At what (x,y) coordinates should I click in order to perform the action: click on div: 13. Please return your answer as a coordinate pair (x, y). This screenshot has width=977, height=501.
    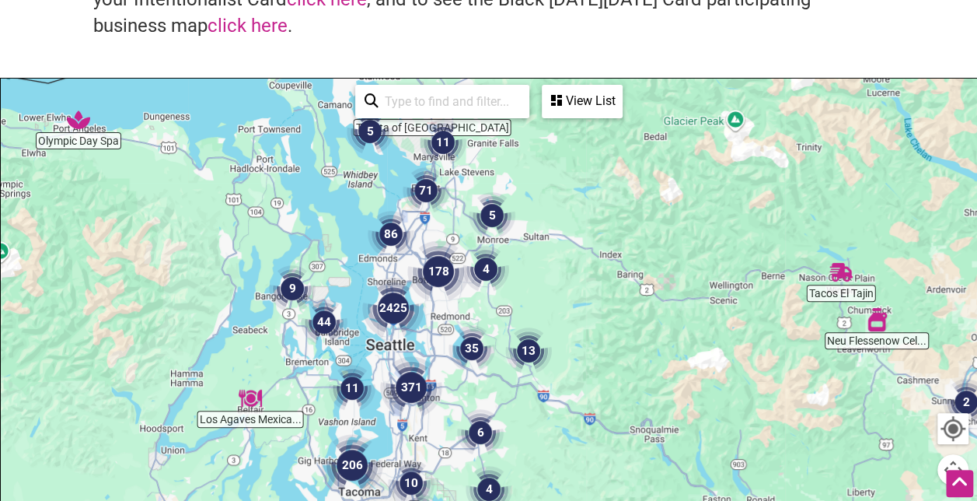
    Looking at the image, I should click on (529, 351).